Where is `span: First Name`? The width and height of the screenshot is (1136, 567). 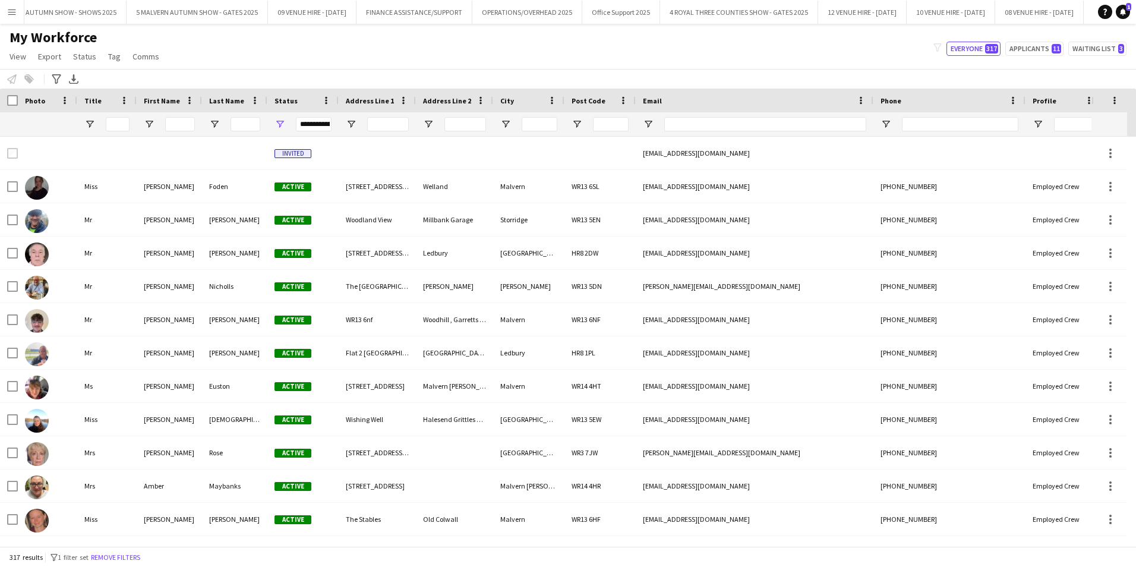 span: First Name is located at coordinates (162, 100).